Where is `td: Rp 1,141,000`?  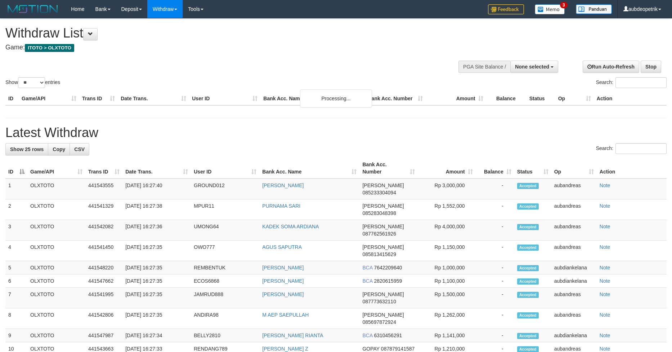
td: Rp 1,141,000 is located at coordinates (447, 335).